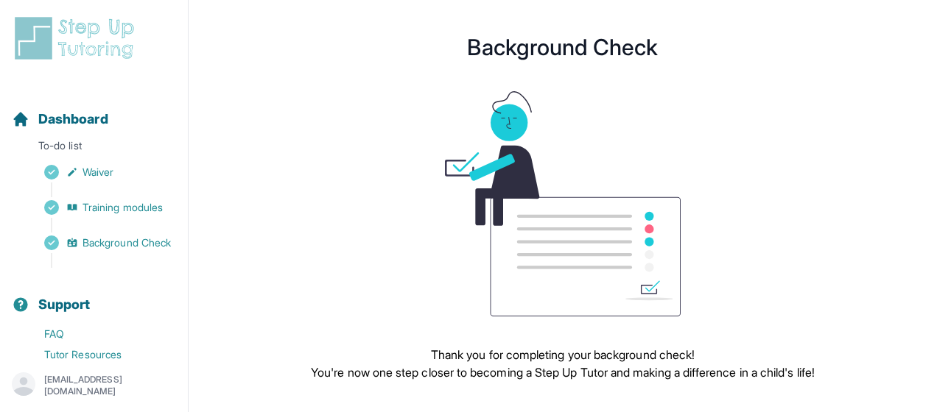 This screenshot has height=412, width=937. I want to click on a: Waiver, so click(99, 172).